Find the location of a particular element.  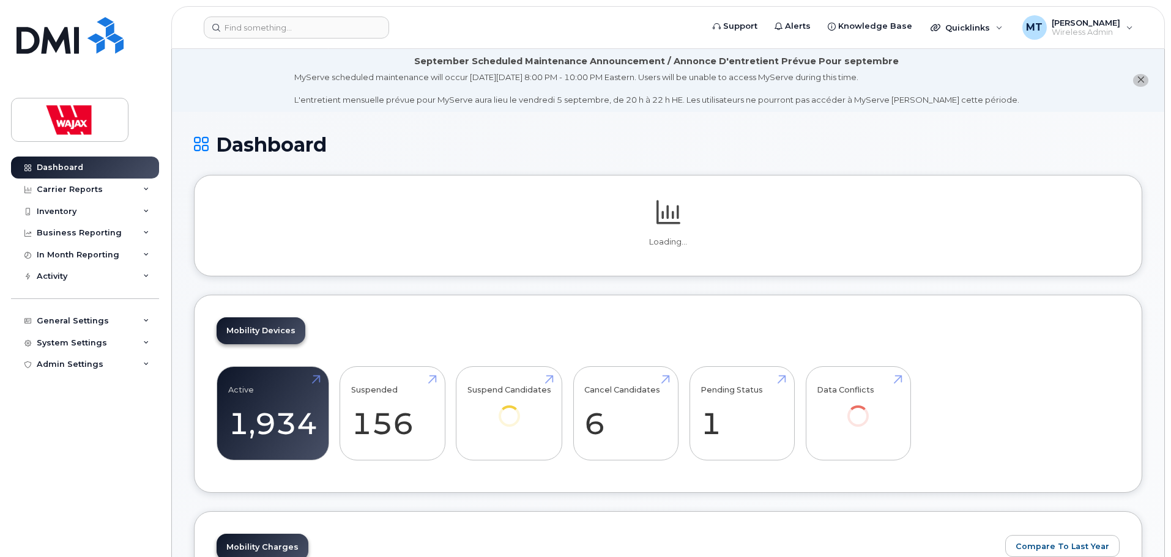

a: Suspend Candidates is located at coordinates (509, 408).